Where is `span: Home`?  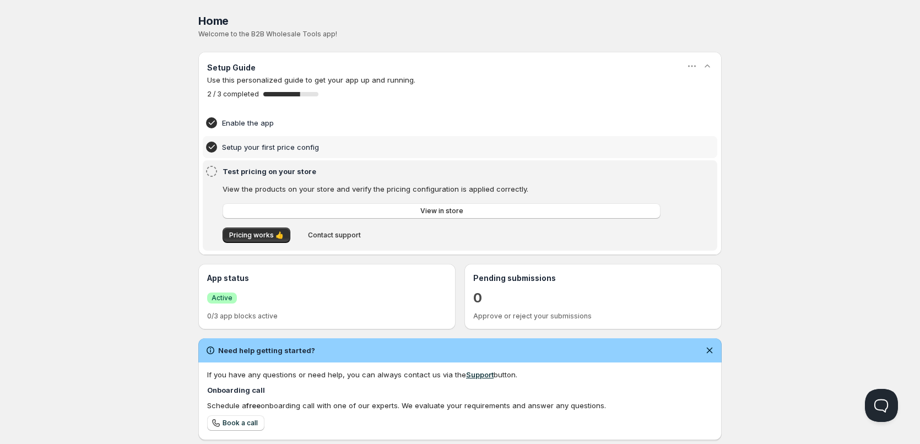
span: Home is located at coordinates (213, 21).